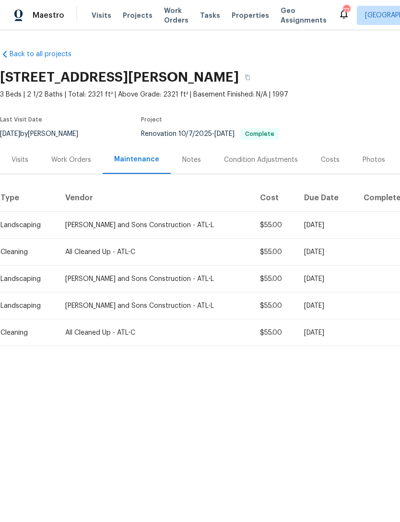  I want to click on th: Due Date, so click(326, 198).